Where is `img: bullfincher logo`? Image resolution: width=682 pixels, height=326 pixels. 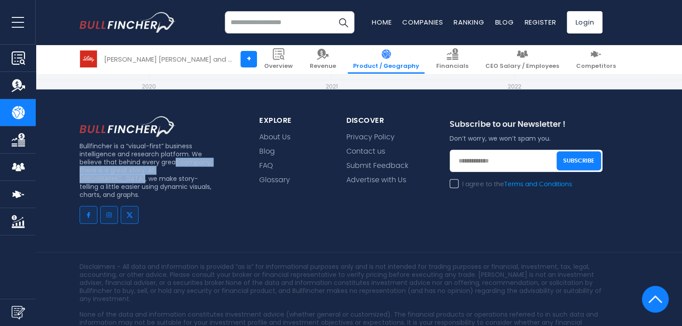 img: bullfincher logo is located at coordinates (127, 22).